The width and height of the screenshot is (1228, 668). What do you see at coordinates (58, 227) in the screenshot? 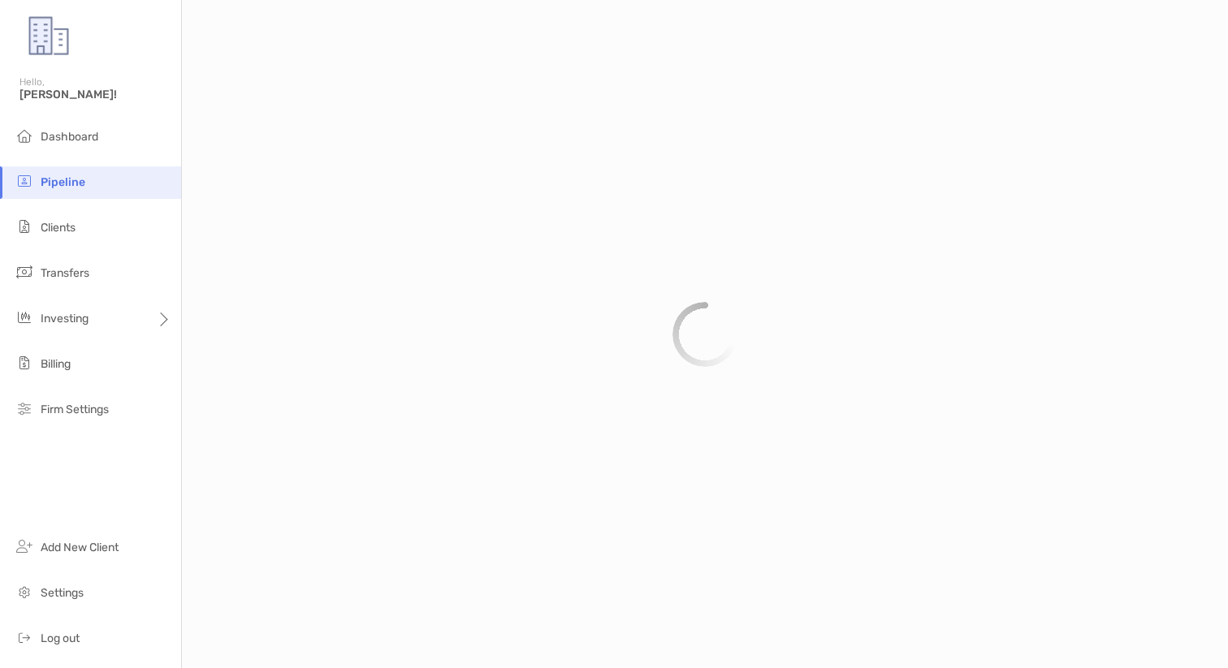
I see `span: Clients` at bounding box center [58, 227].